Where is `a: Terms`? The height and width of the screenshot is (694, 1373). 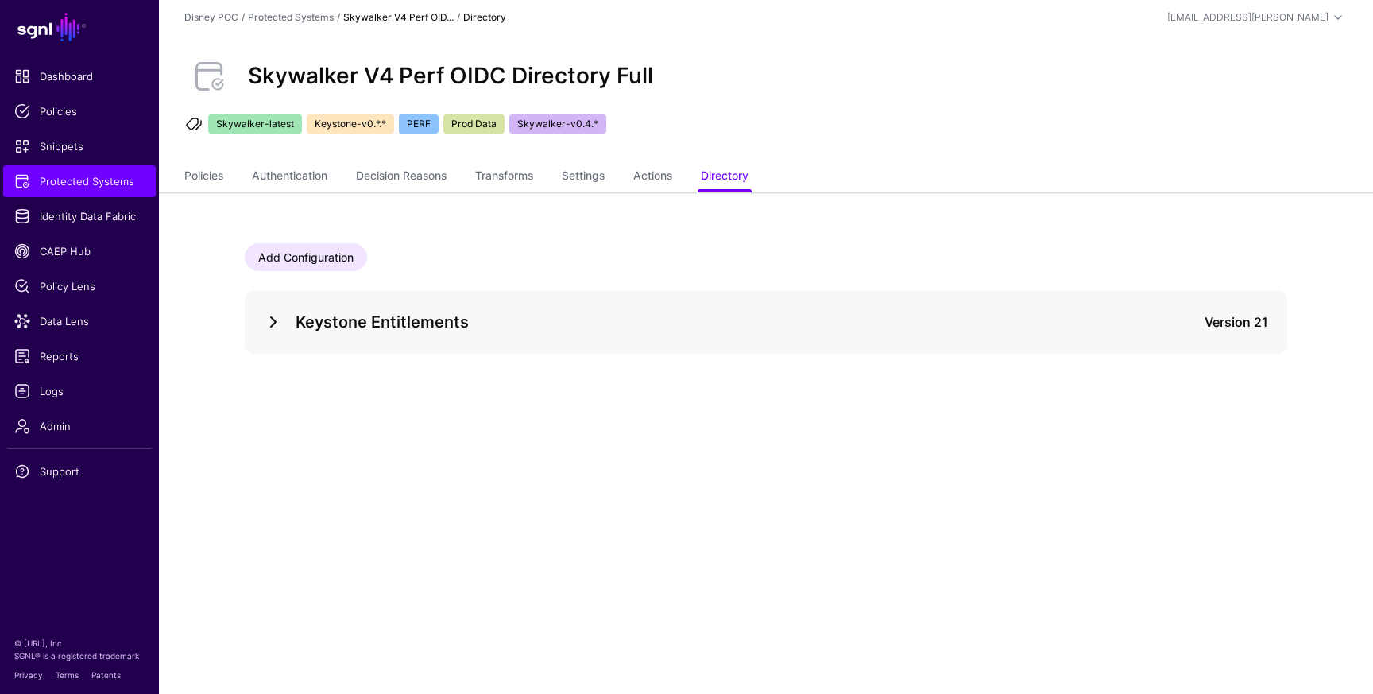
a: Terms is located at coordinates (67, 675).